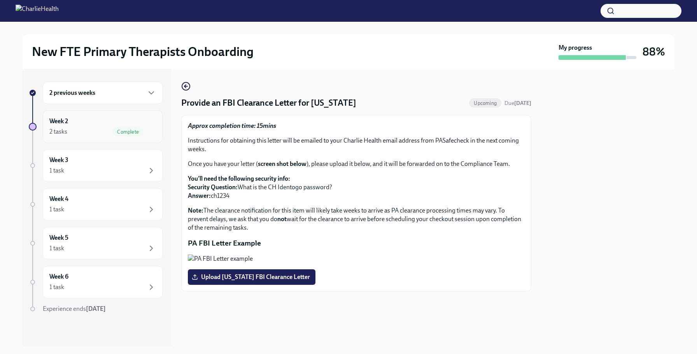  What do you see at coordinates (213, 187) in the screenshot?
I see `strong: Security Question:` at bounding box center [213, 187].